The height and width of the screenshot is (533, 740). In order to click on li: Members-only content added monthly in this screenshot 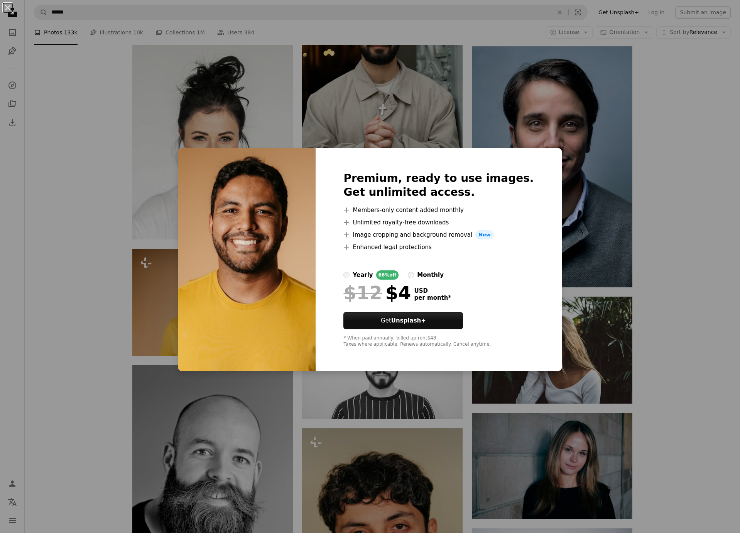, I will do `click(439, 210)`.